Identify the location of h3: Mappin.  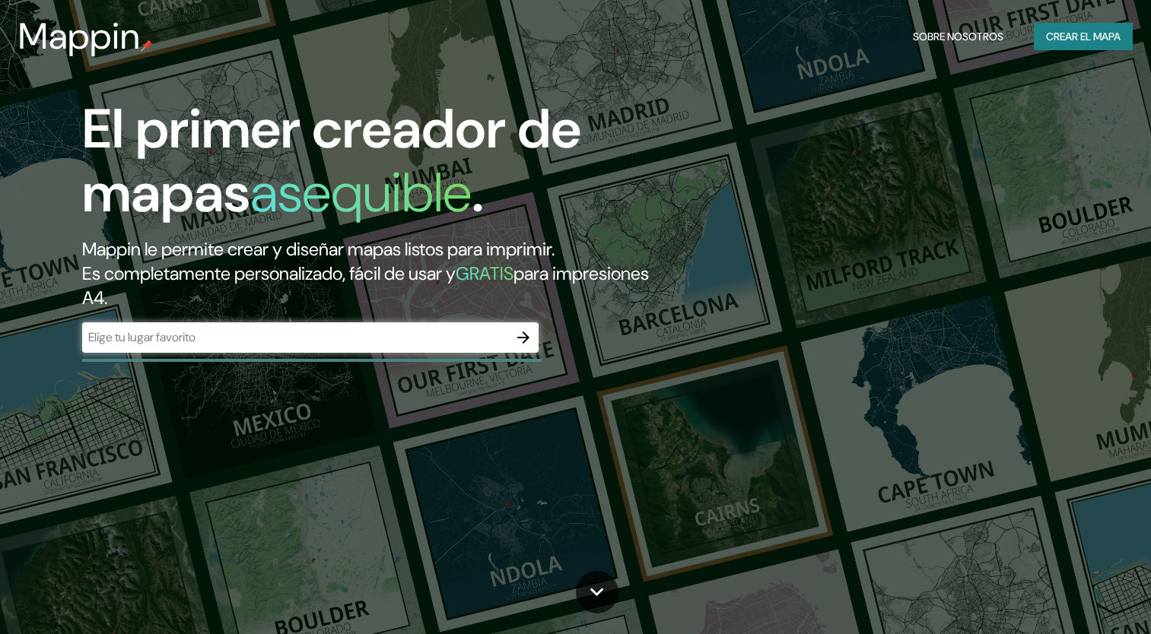
(79, 37).